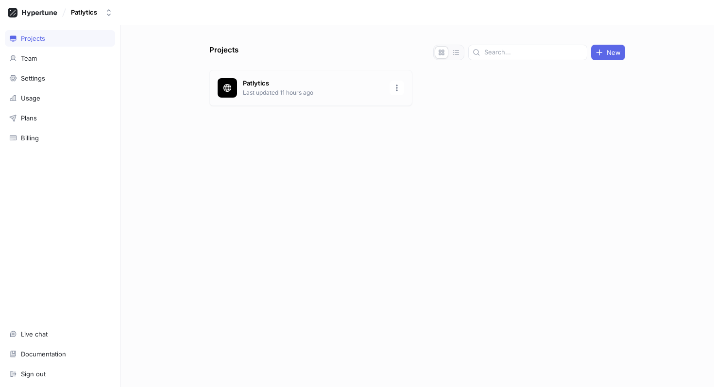  What do you see at coordinates (614, 52) in the screenshot?
I see `span: New` at bounding box center [614, 52].